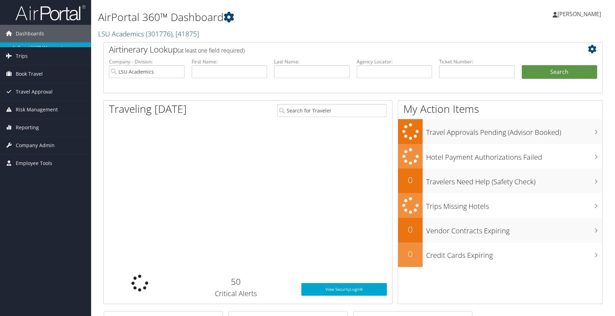 The height and width of the screenshot is (316, 615). Describe the element at coordinates (34, 163) in the screenshot. I see `span: Employee Tools` at that location.